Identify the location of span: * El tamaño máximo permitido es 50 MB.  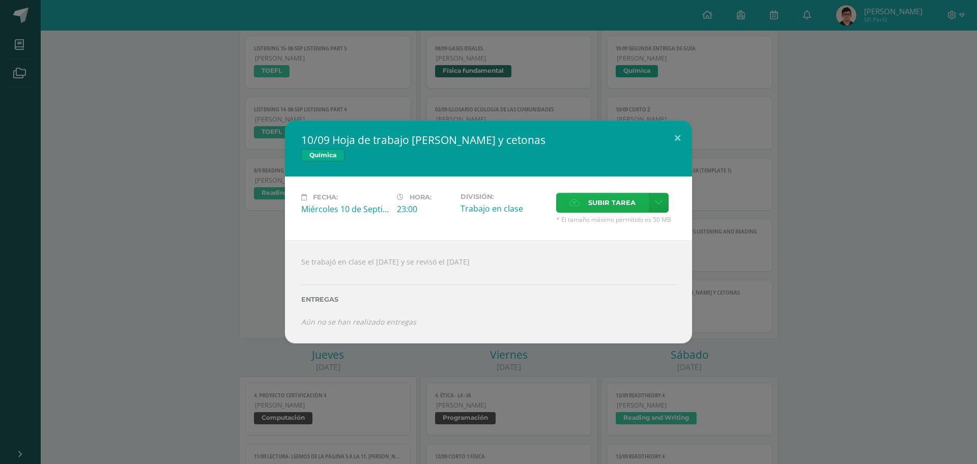
(616, 219).